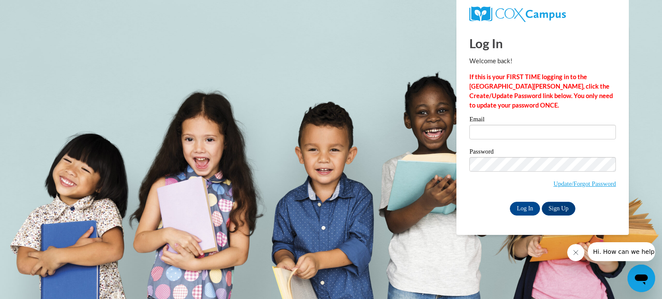 The height and width of the screenshot is (299, 662). I want to click on a: COX Campus, so click(542, 14).